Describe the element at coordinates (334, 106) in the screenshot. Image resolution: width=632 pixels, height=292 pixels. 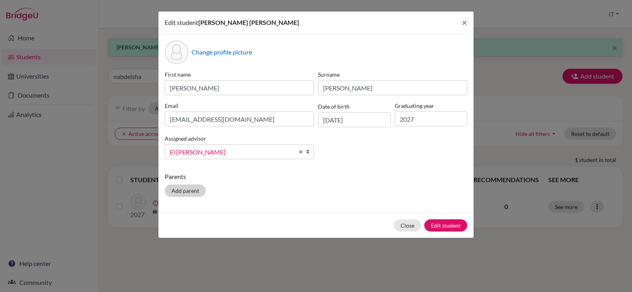
I see `label: Date of birth` at that location.